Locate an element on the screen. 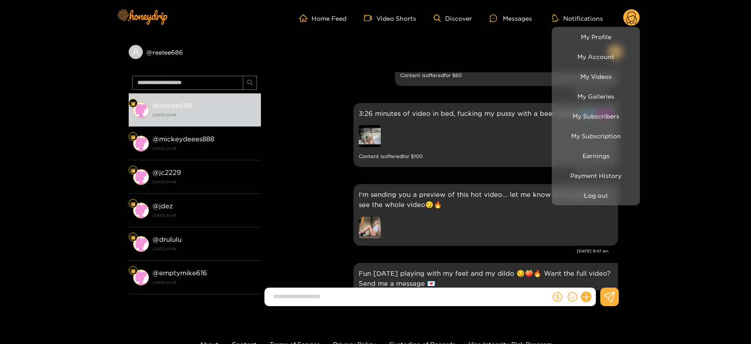  a: My Subscription is located at coordinates (596, 136).